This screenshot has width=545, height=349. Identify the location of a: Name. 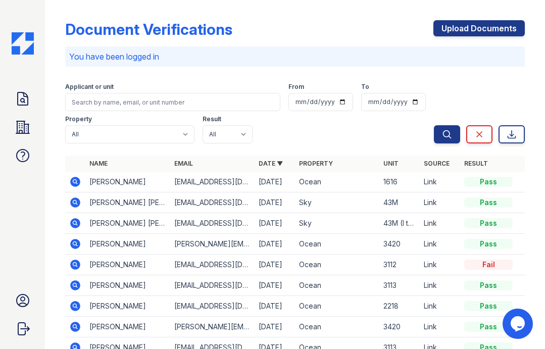
(99, 163).